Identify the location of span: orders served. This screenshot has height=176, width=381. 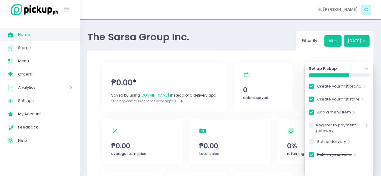
(255, 97).